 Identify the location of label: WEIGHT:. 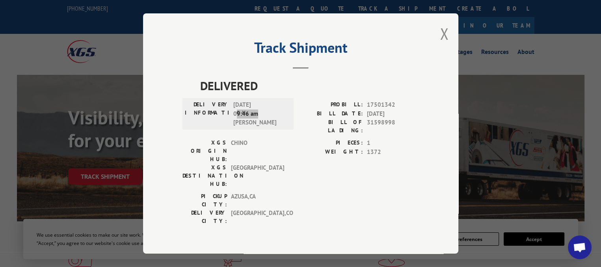
(332, 152).